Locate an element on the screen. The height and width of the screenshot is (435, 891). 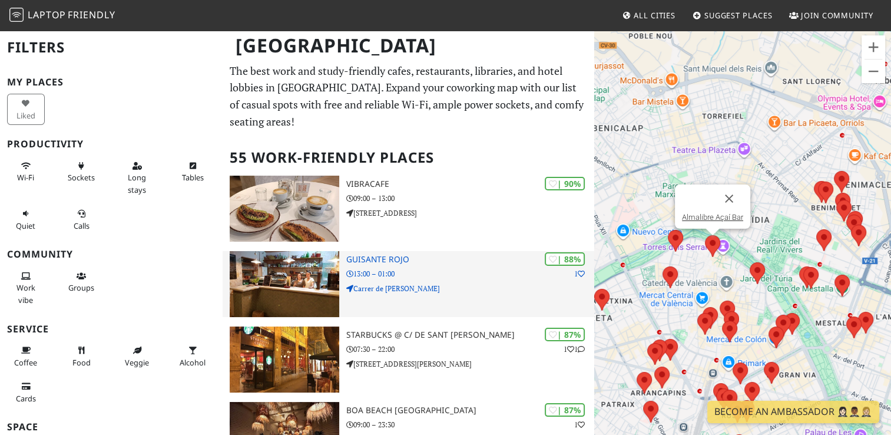
button: Quiet is located at coordinates (26, 219).